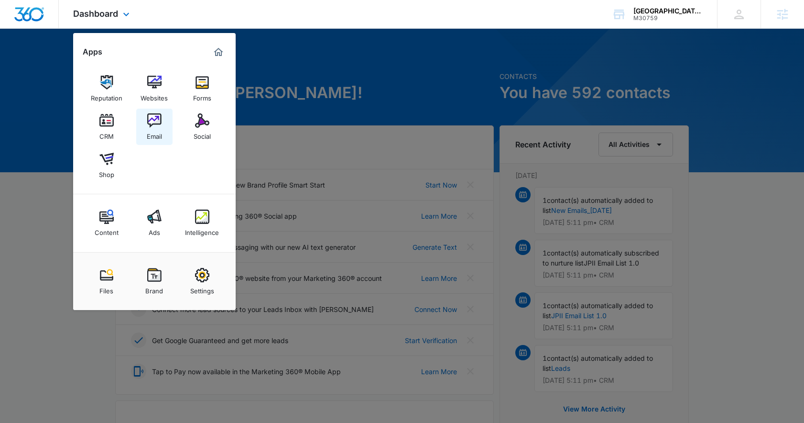 The height and width of the screenshot is (423, 804). What do you see at coordinates (107, 172) in the screenshot?
I see `div: Shop` at bounding box center [107, 172].